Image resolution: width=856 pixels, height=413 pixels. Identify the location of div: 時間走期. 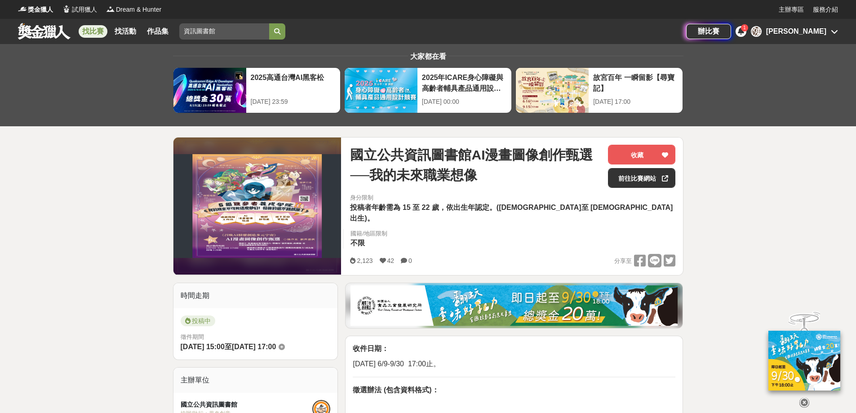
(256, 296).